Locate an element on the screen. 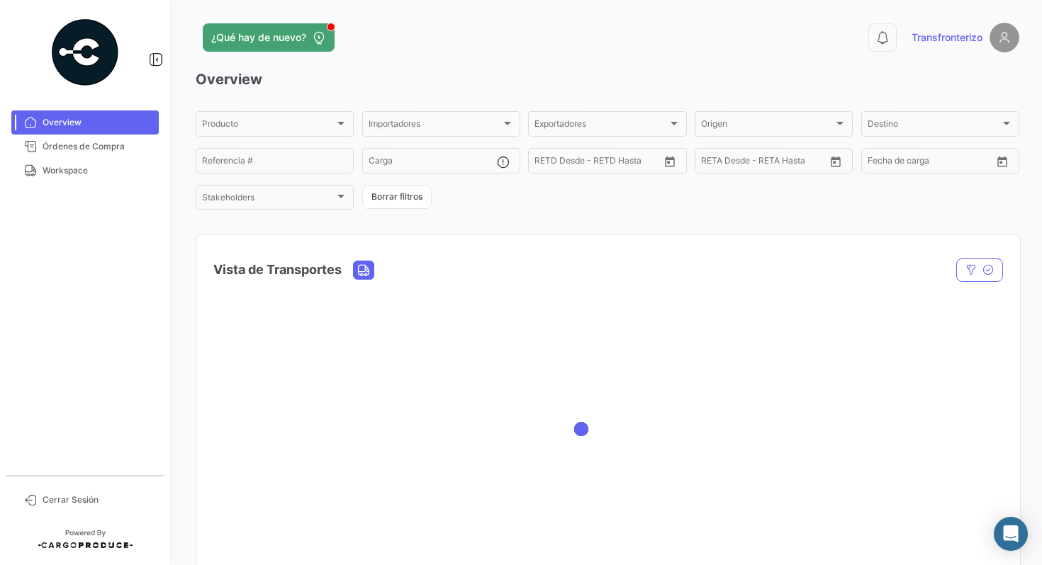  span: Cerrar Sesión is located at coordinates (98, 500).